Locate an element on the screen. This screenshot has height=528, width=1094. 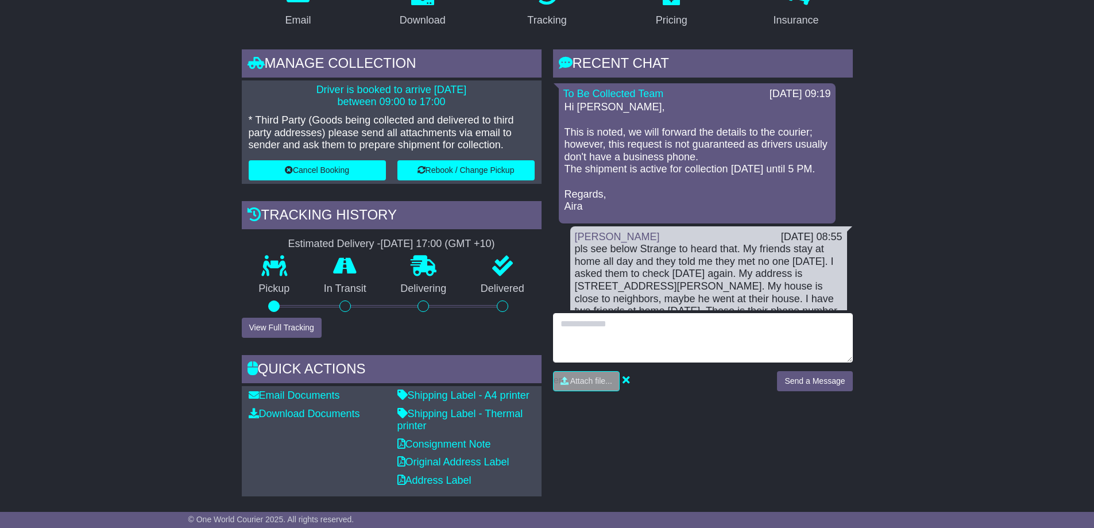
a: Download Documents is located at coordinates (304, 413).